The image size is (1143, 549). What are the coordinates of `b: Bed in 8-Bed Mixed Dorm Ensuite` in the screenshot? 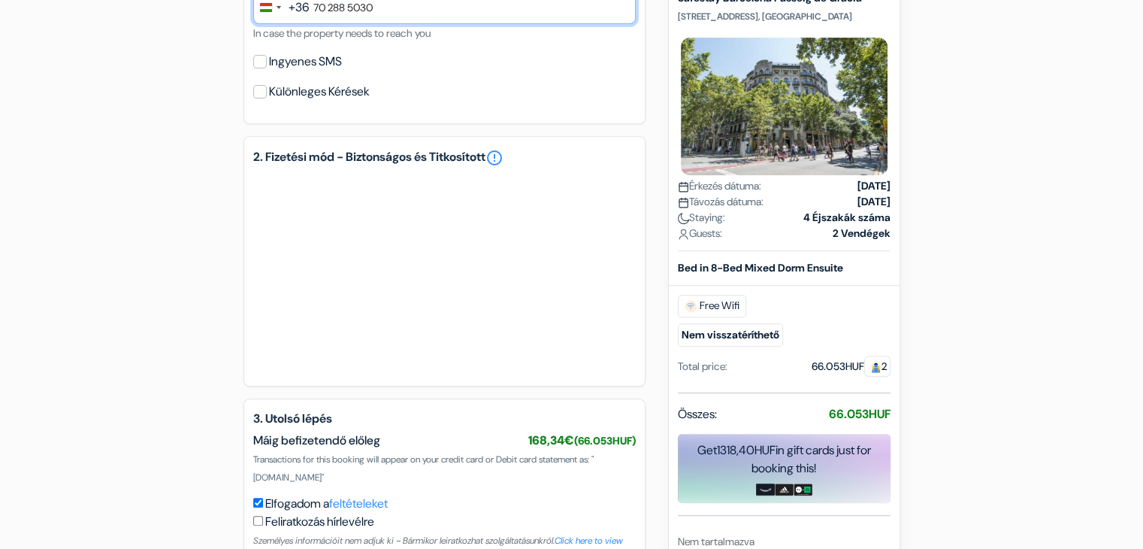 It's located at (760, 268).